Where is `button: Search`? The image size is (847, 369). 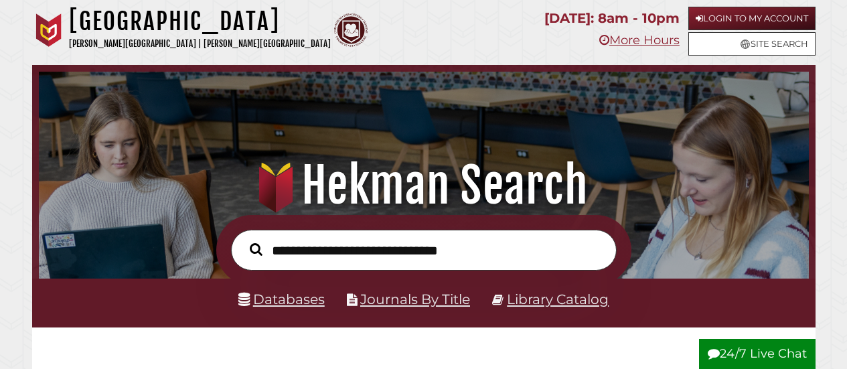 button: Search is located at coordinates (256, 249).